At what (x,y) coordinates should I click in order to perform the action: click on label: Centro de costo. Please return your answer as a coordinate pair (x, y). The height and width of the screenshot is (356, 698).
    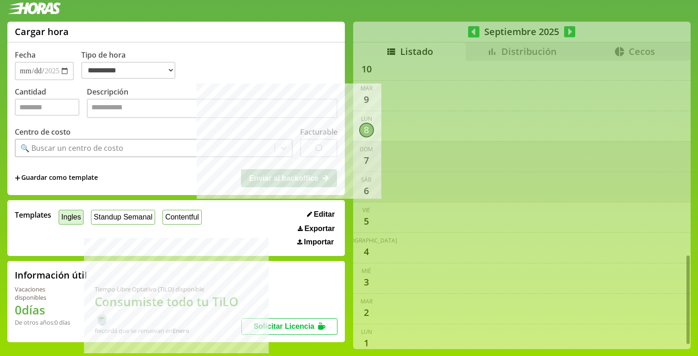
    Looking at the image, I should click on (42, 132).